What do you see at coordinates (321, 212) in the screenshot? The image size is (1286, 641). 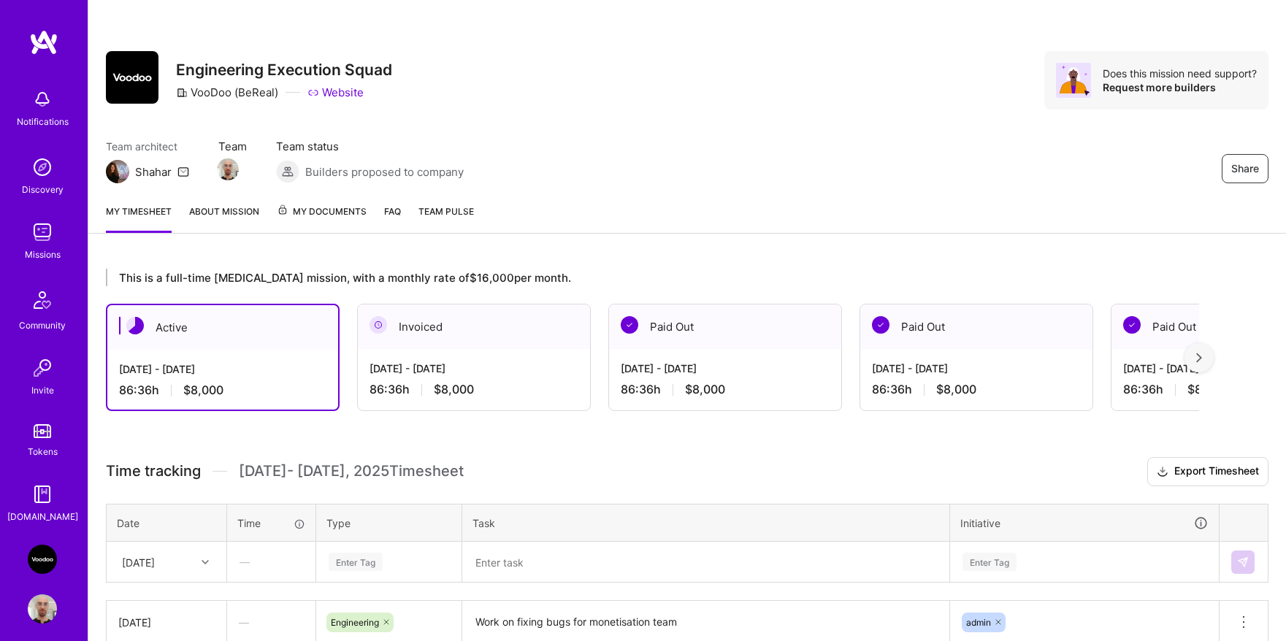 I see `span: My Documents` at bounding box center [321, 212].